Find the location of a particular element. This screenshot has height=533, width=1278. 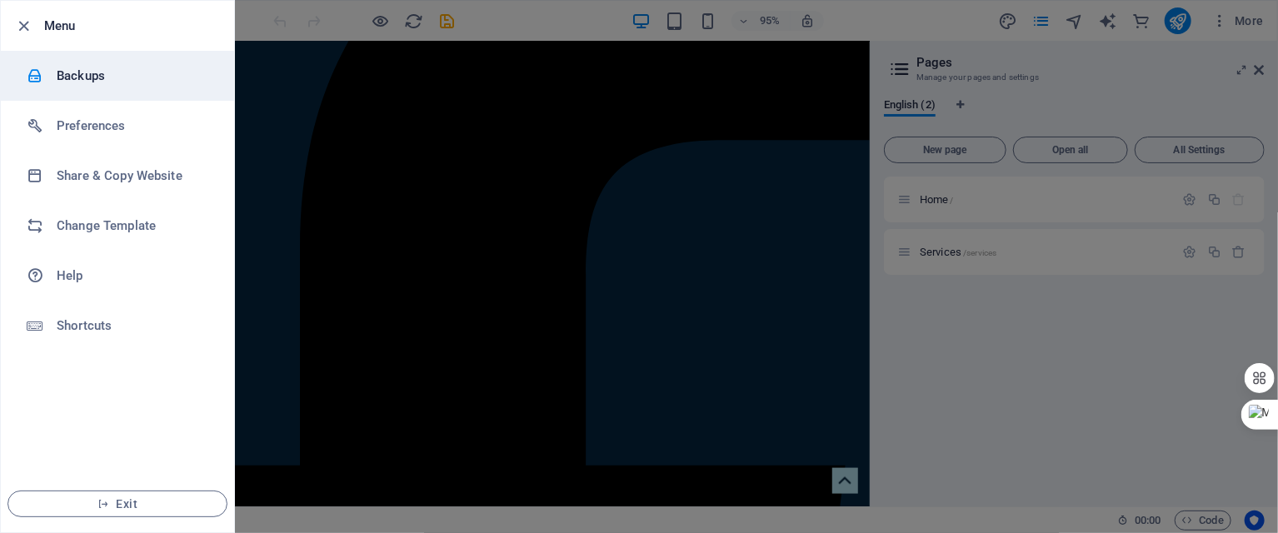

span: Exit is located at coordinates (118, 504).